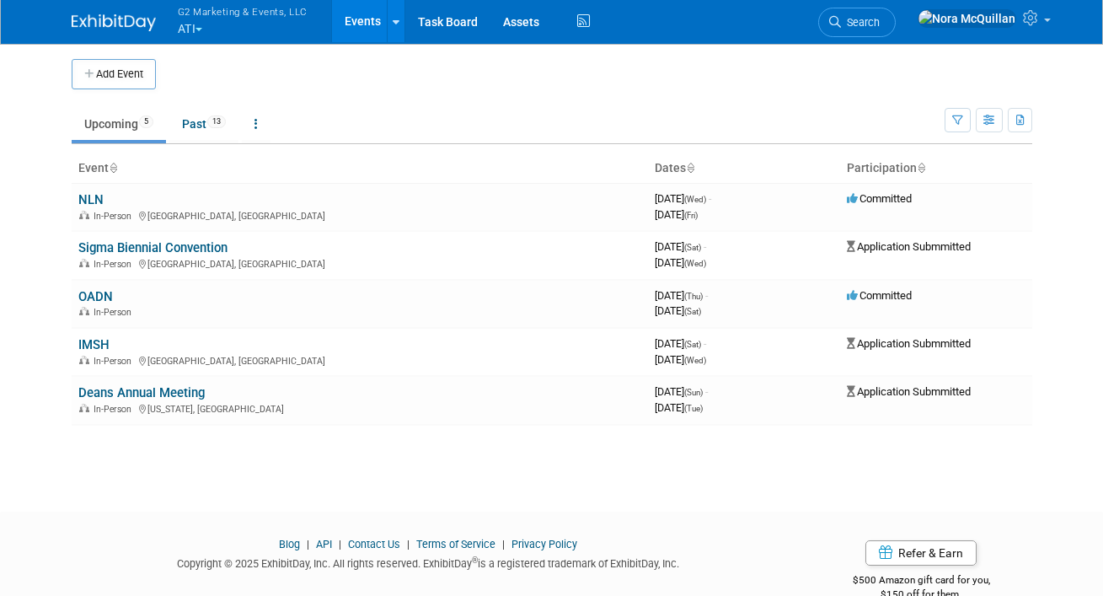 This screenshot has width=1103, height=596. I want to click on span: (Sun), so click(694, 392).